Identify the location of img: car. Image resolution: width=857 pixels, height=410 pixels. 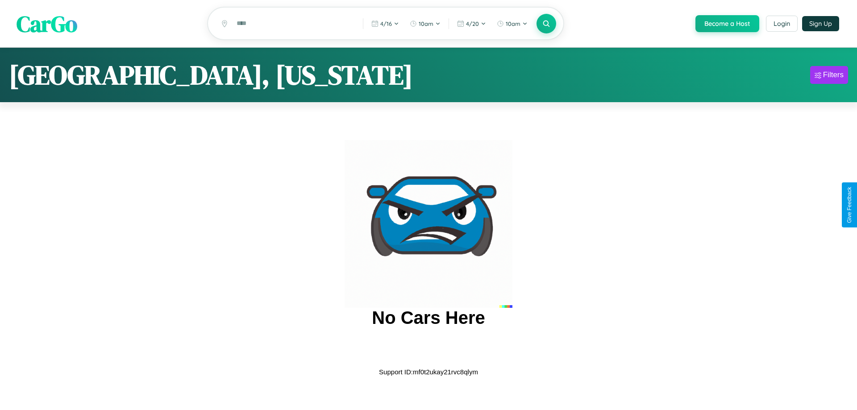
(428, 224).